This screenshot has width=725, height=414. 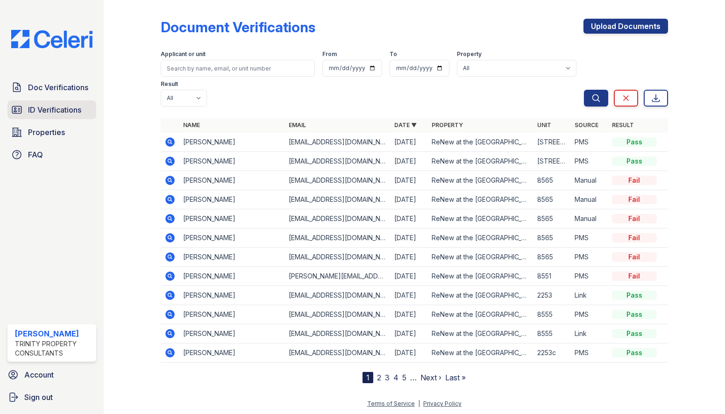 What do you see at coordinates (442, 403) in the screenshot?
I see `a: Privacy Policy` at bounding box center [442, 403].